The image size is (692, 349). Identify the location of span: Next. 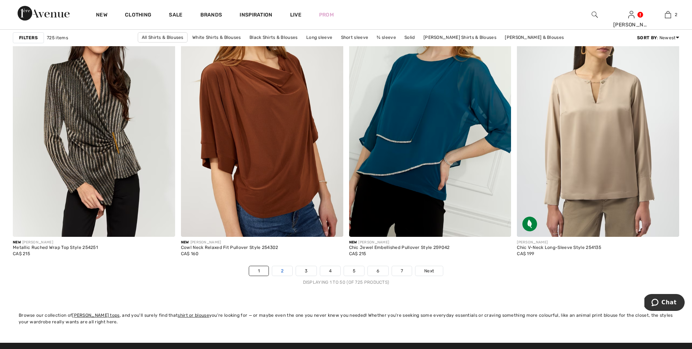
(429, 271).